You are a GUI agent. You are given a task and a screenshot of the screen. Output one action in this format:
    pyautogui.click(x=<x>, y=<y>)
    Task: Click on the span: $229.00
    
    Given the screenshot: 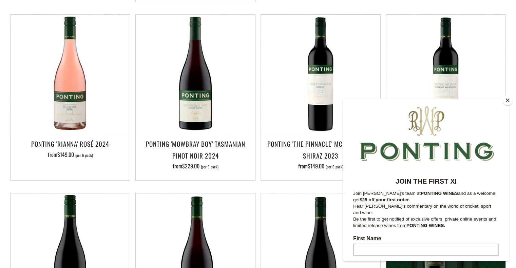 What is the action you would take?
    pyautogui.click(x=190, y=166)
    